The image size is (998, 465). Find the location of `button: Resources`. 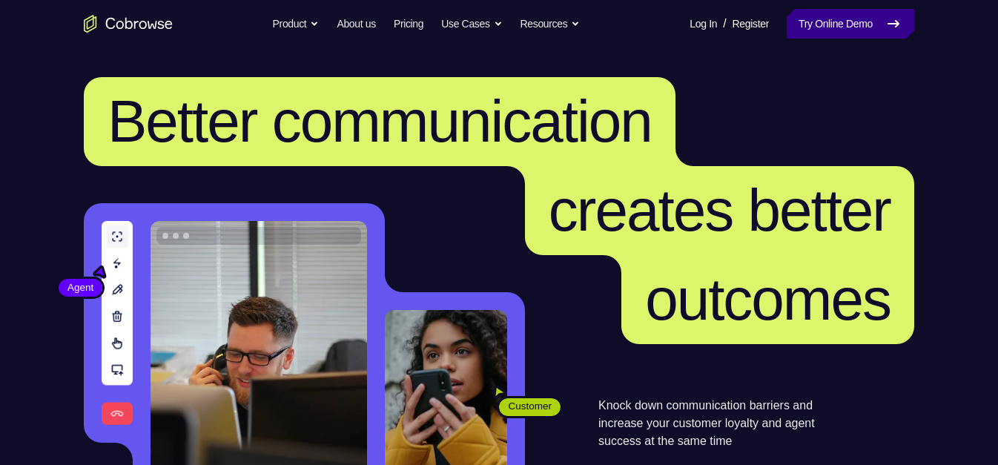

button: Resources is located at coordinates (550, 24).